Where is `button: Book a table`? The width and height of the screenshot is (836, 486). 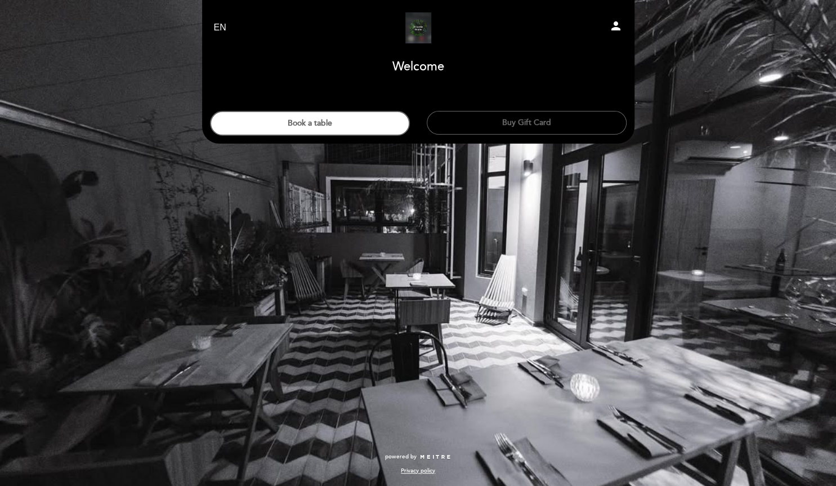
button: Book a table is located at coordinates (310, 123).